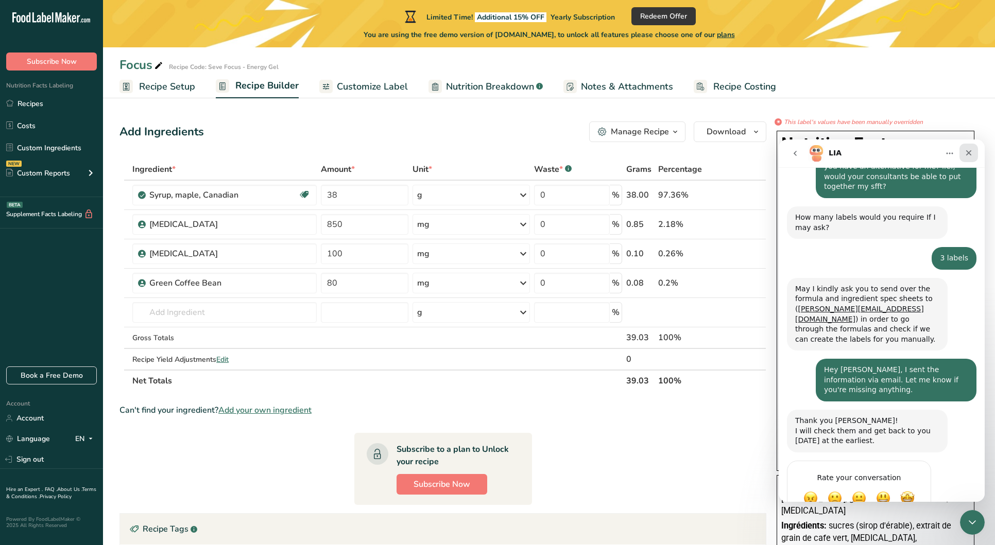 The width and height of the screenshot is (995, 545). What do you see at coordinates (157, 86) in the screenshot?
I see `a: Recipe Setup` at bounding box center [157, 86].